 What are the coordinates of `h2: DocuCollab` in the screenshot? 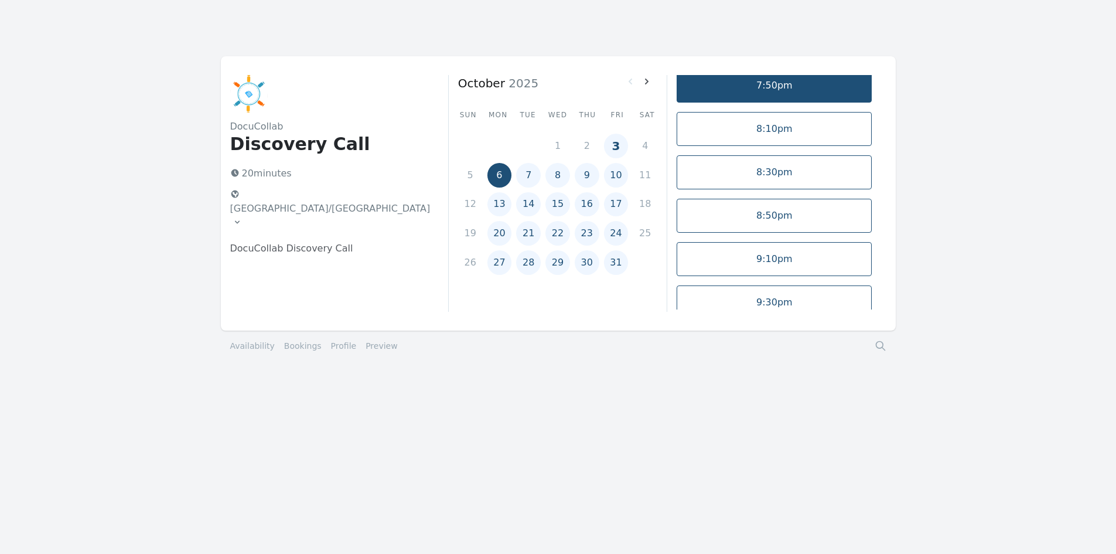 It's located at (330, 127).